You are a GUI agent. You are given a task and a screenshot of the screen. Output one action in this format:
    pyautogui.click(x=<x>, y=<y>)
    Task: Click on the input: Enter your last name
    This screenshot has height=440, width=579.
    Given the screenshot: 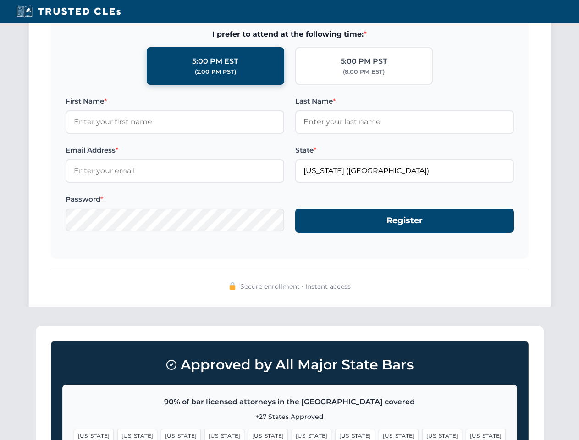 What is the action you would take?
    pyautogui.click(x=404, y=122)
    